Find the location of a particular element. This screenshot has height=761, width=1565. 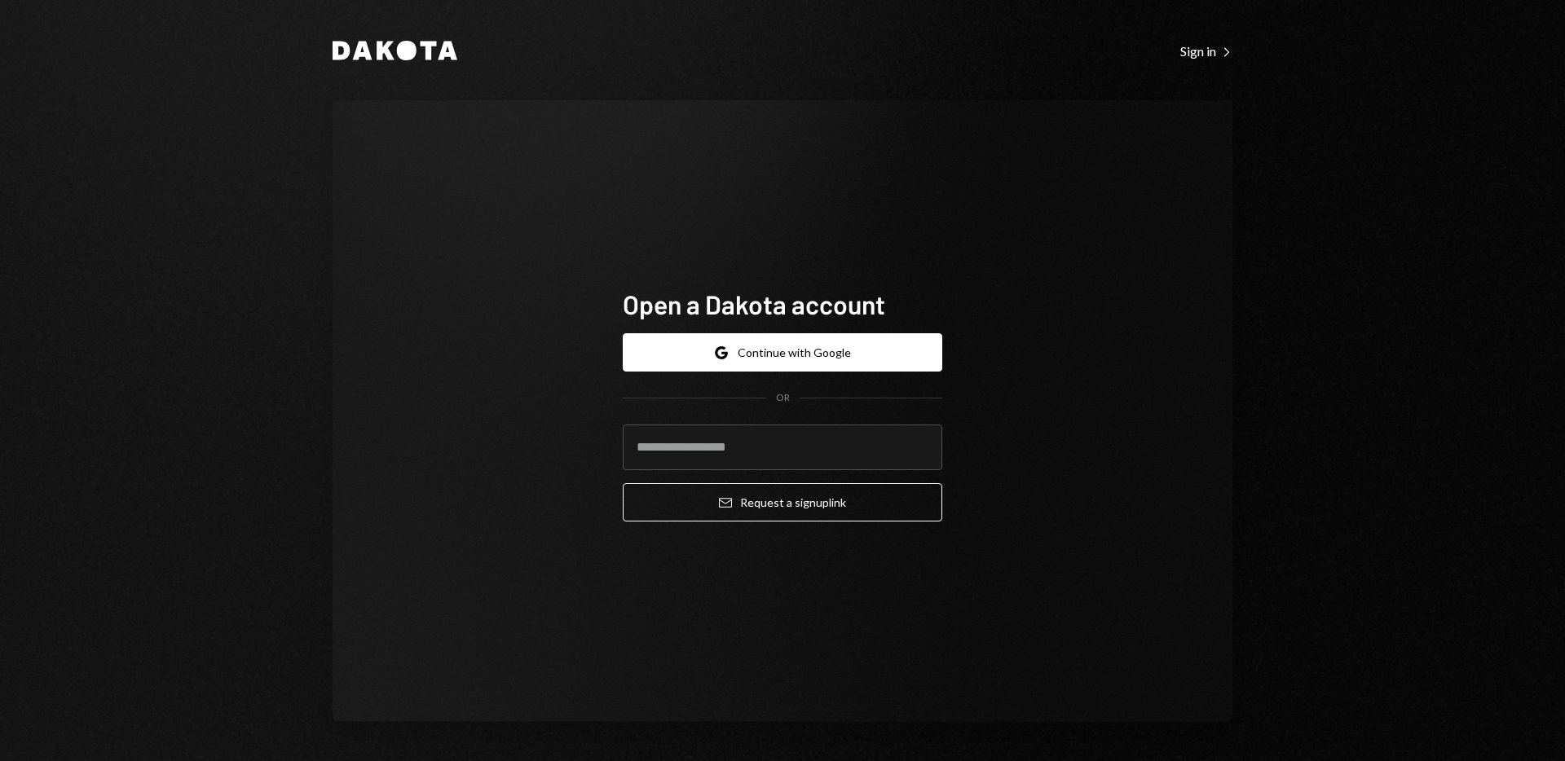

button: Request a signuplink is located at coordinates (782, 502).